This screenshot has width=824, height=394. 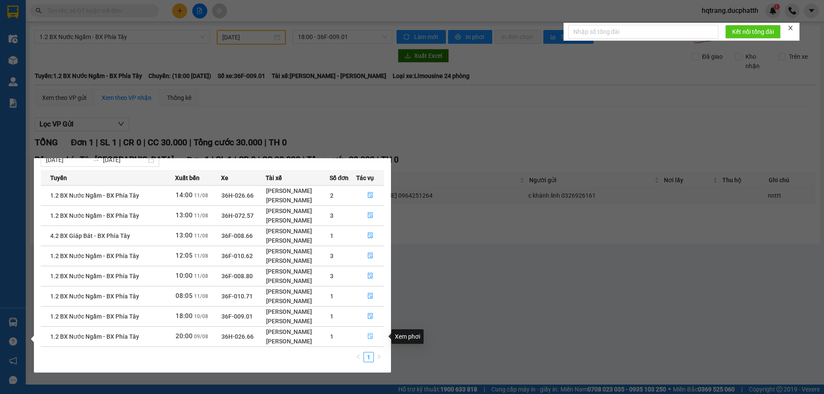 I want to click on span: 36F-008.80, so click(x=237, y=276).